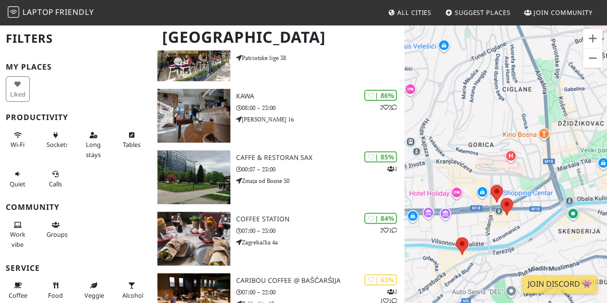 The image size is (607, 303). Describe the element at coordinates (380, 279) in the screenshot. I see `div: | 63%` at that location.